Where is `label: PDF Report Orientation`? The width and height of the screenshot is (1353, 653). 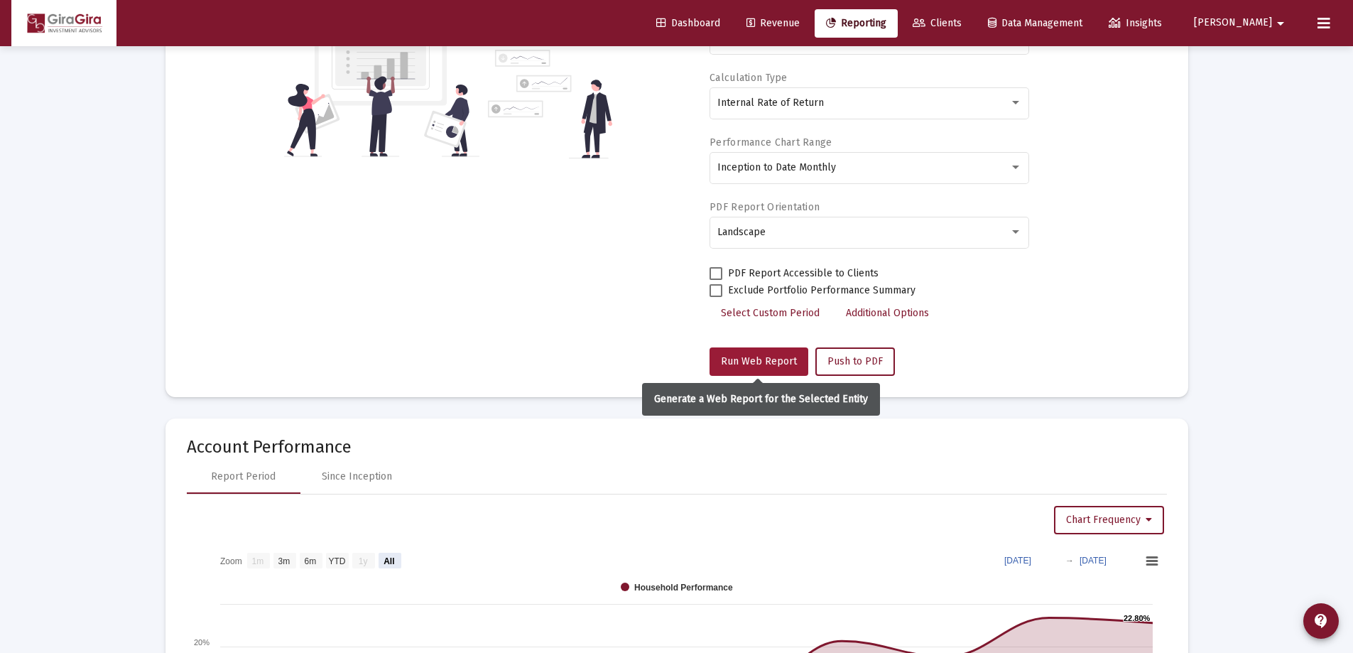 label: PDF Report Orientation is located at coordinates (764, 207).